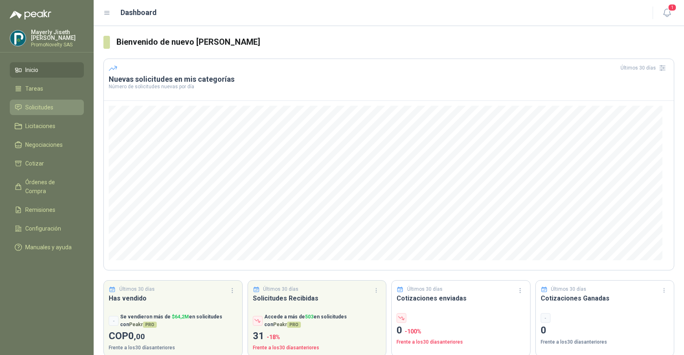 This screenshot has width=684, height=355. What do you see at coordinates (47, 229) in the screenshot?
I see `a: Configuración` at bounding box center [47, 229].